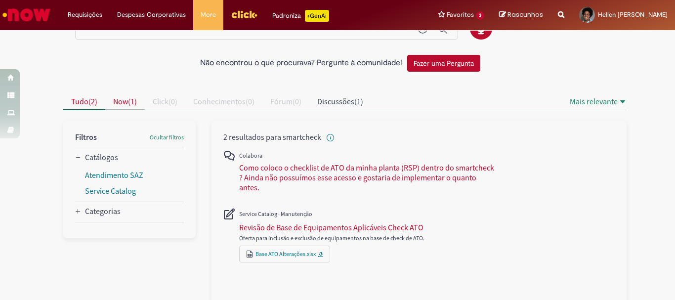 The width and height of the screenshot is (675, 300). I want to click on img: ServiceNow, so click(26, 15).